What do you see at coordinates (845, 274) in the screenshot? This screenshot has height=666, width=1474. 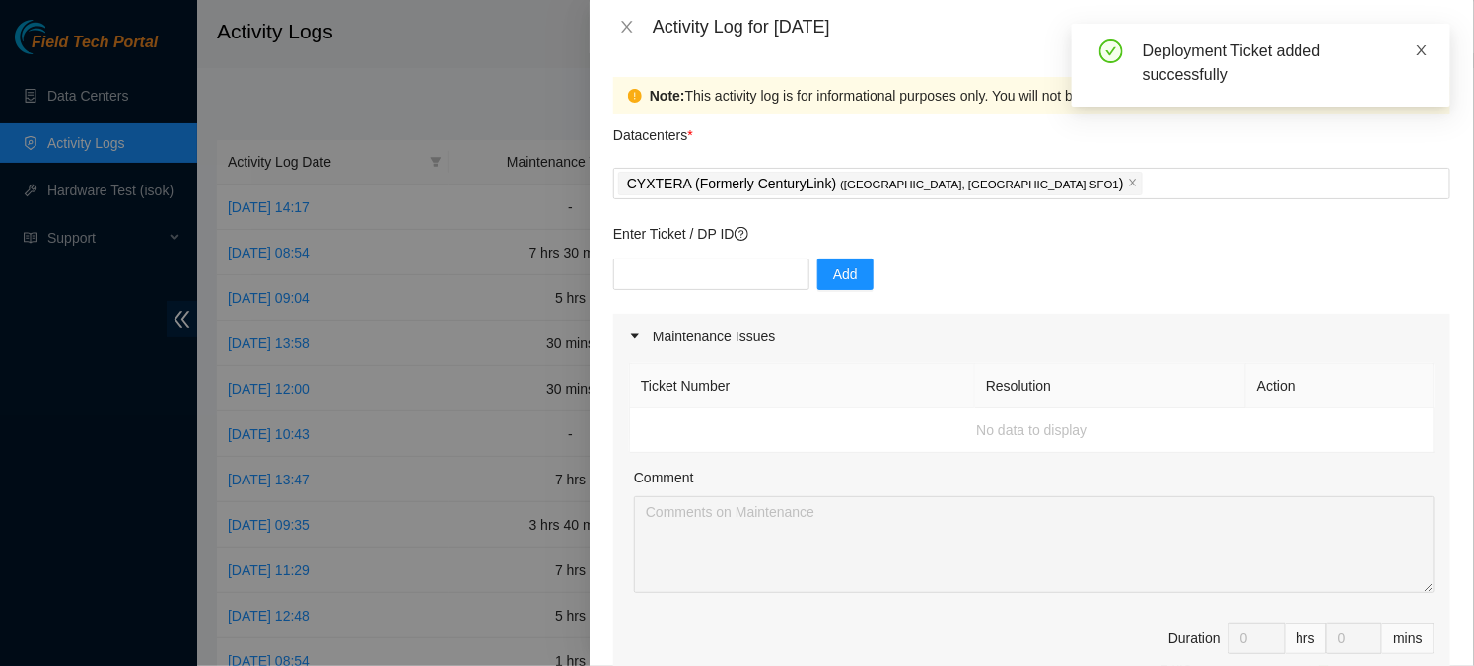 I see `span: Add` at bounding box center [845, 274].